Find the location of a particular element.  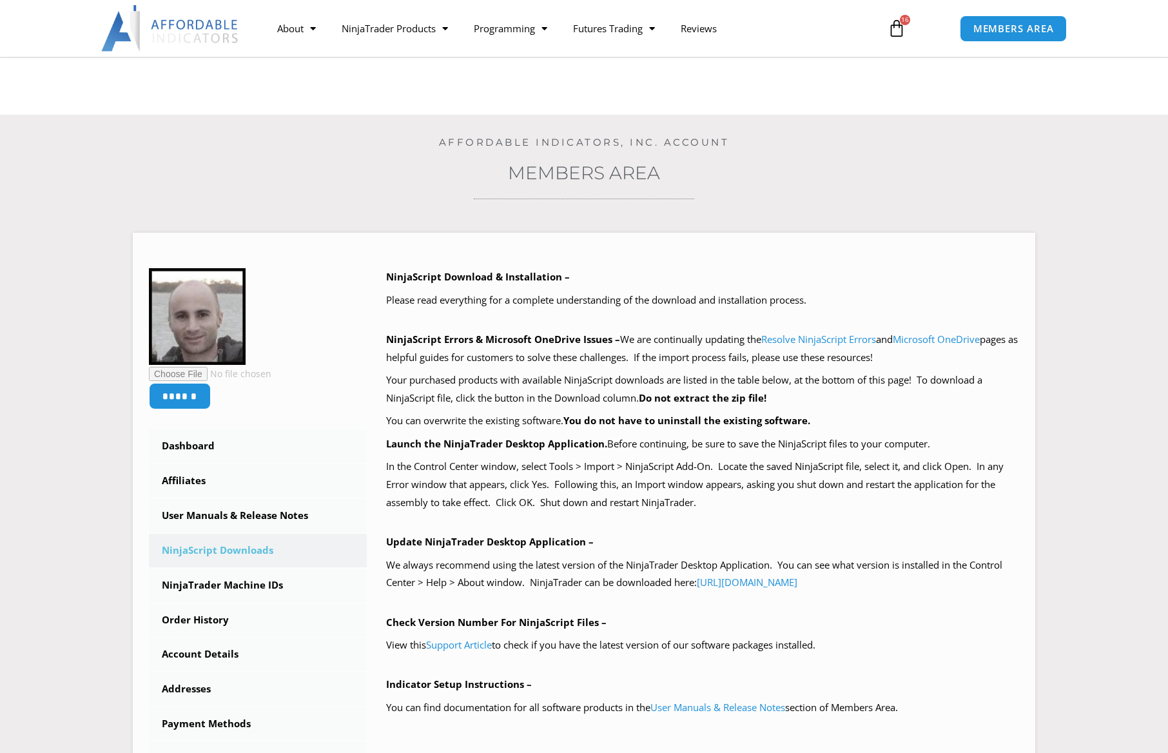

b: NinjaScript Download & Installation – is located at coordinates (477, 276).